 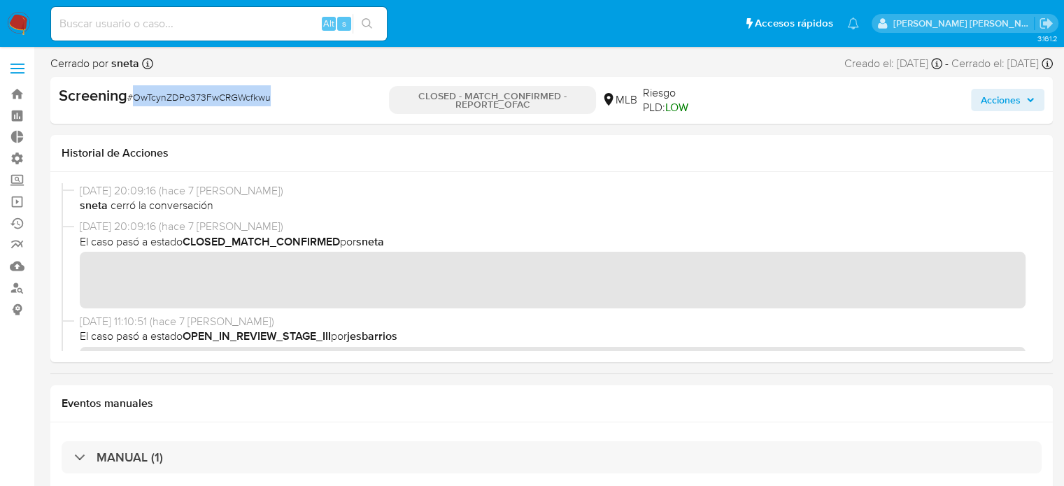 What do you see at coordinates (677, 107) in the screenshot?
I see `span: LOW` at bounding box center [677, 107].